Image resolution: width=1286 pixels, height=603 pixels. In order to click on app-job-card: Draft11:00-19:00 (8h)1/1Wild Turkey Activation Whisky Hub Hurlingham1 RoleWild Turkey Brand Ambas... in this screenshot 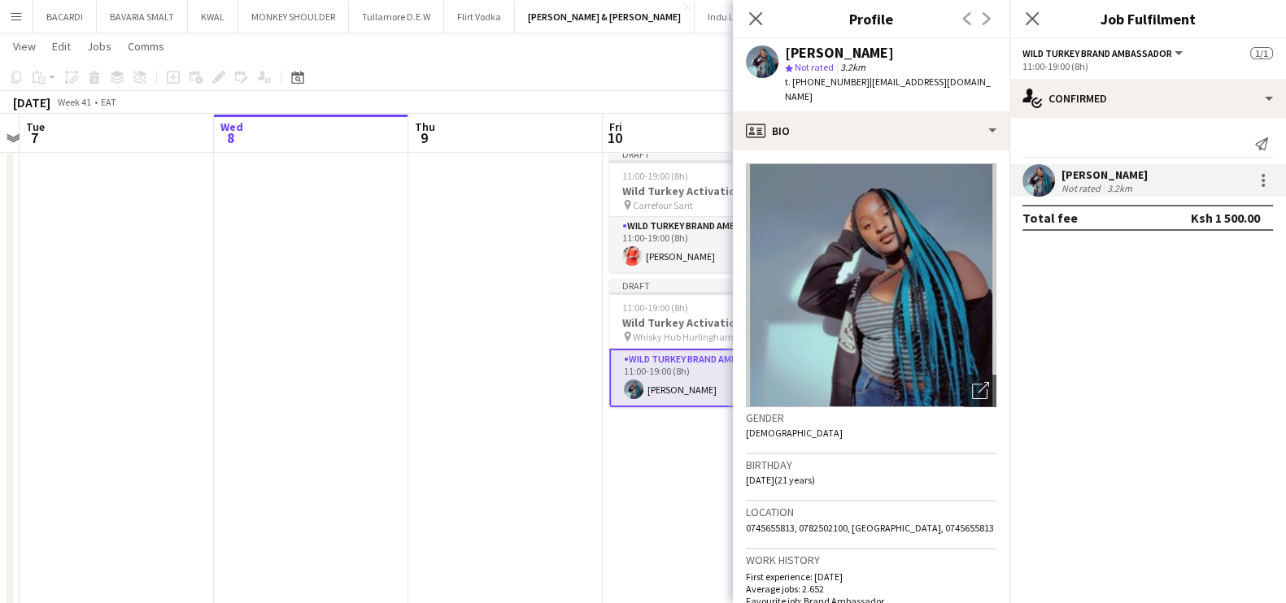, I will do `click(700, 343)`.